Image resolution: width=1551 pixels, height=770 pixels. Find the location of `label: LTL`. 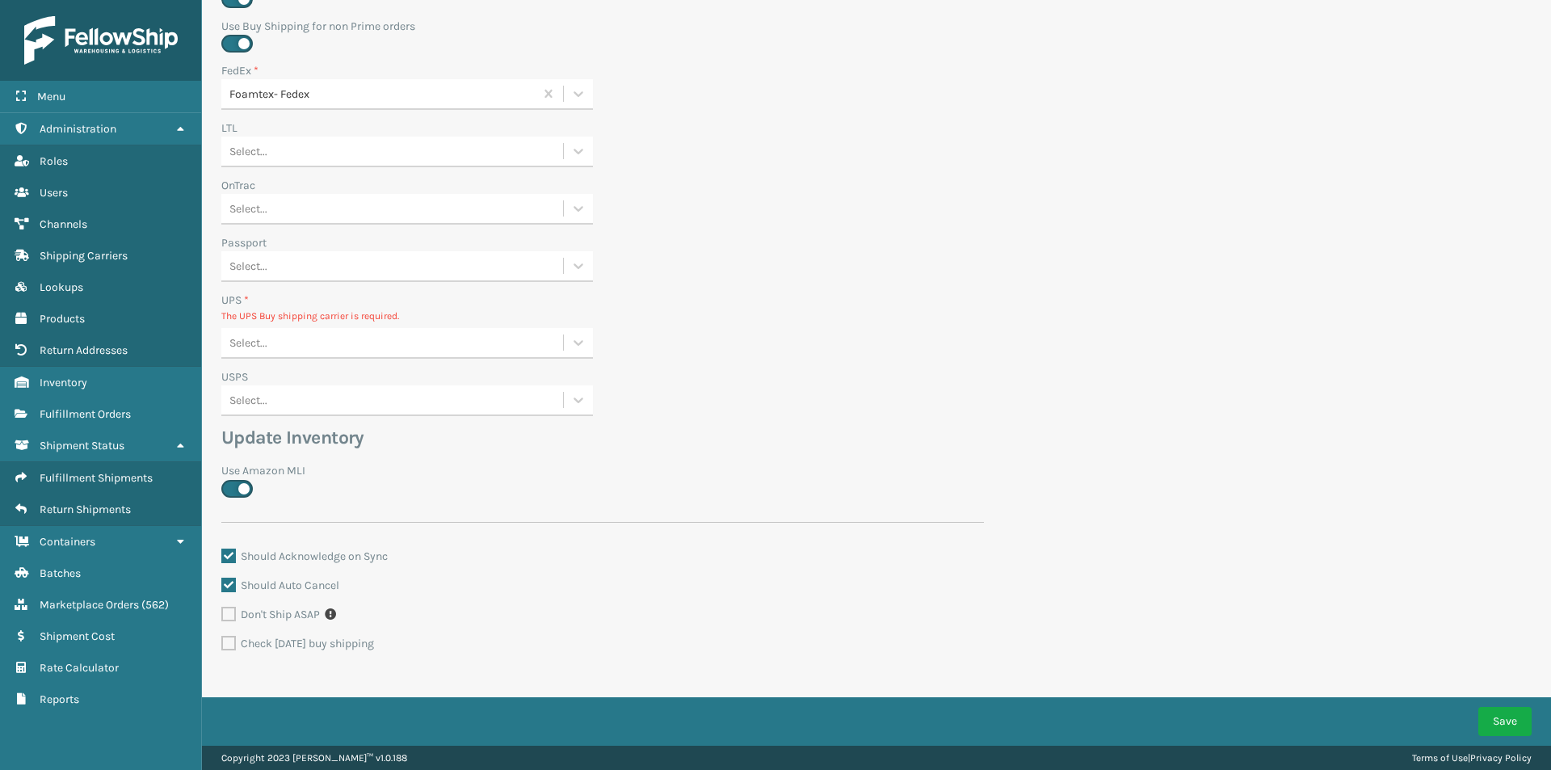

label: LTL is located at coordinates (229, 128).